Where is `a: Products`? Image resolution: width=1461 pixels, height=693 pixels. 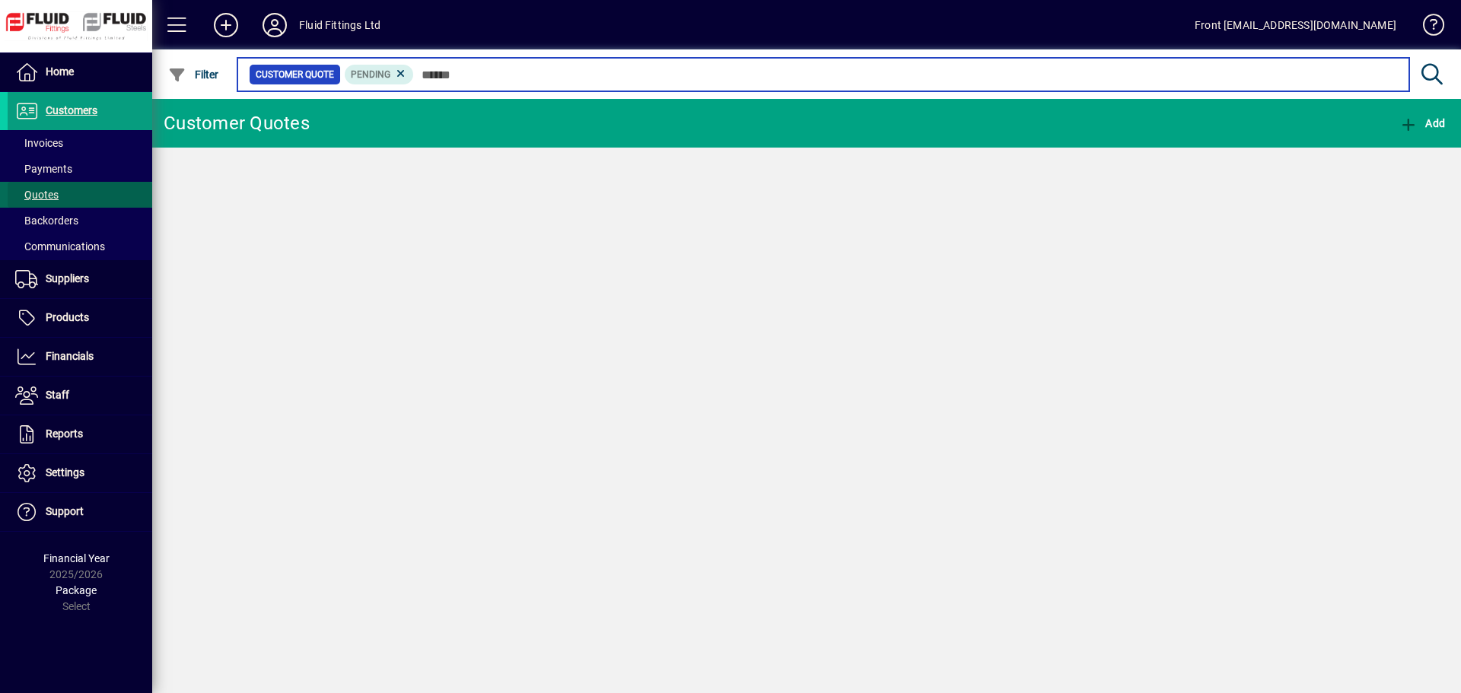 a: Products is located at coordinates (80, 318).